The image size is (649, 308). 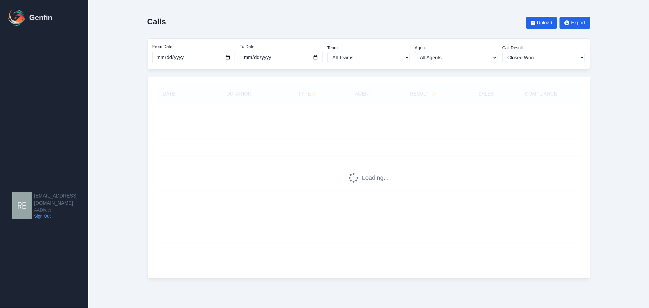 What do you see at coordinates (41, 18) in the screenshot?
I see `h1: Genfin` at bounding box center [41, 18].